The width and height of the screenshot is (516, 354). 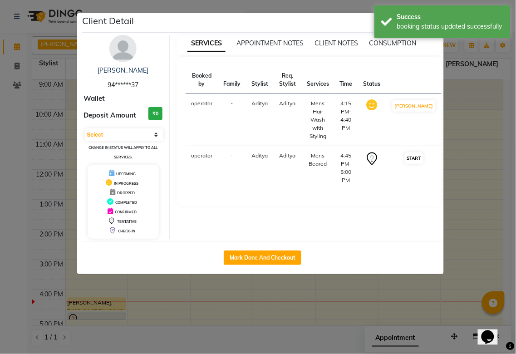 I want to click on th: Family, so click(x=232, y=80).